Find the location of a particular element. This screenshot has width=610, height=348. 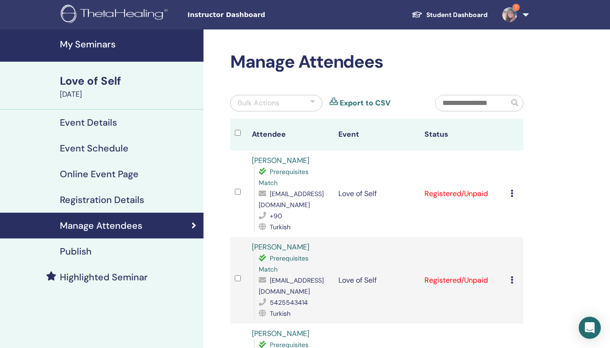

th: Event is located at coordinates (377, 135).